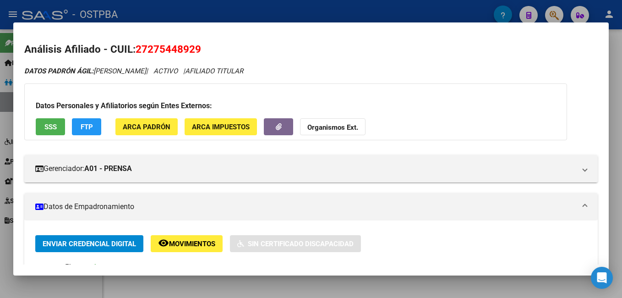  Describe the element at coordinates (305, 168) in the screenshot. I see `mat-panel-title: Gerenciador:` at that location.